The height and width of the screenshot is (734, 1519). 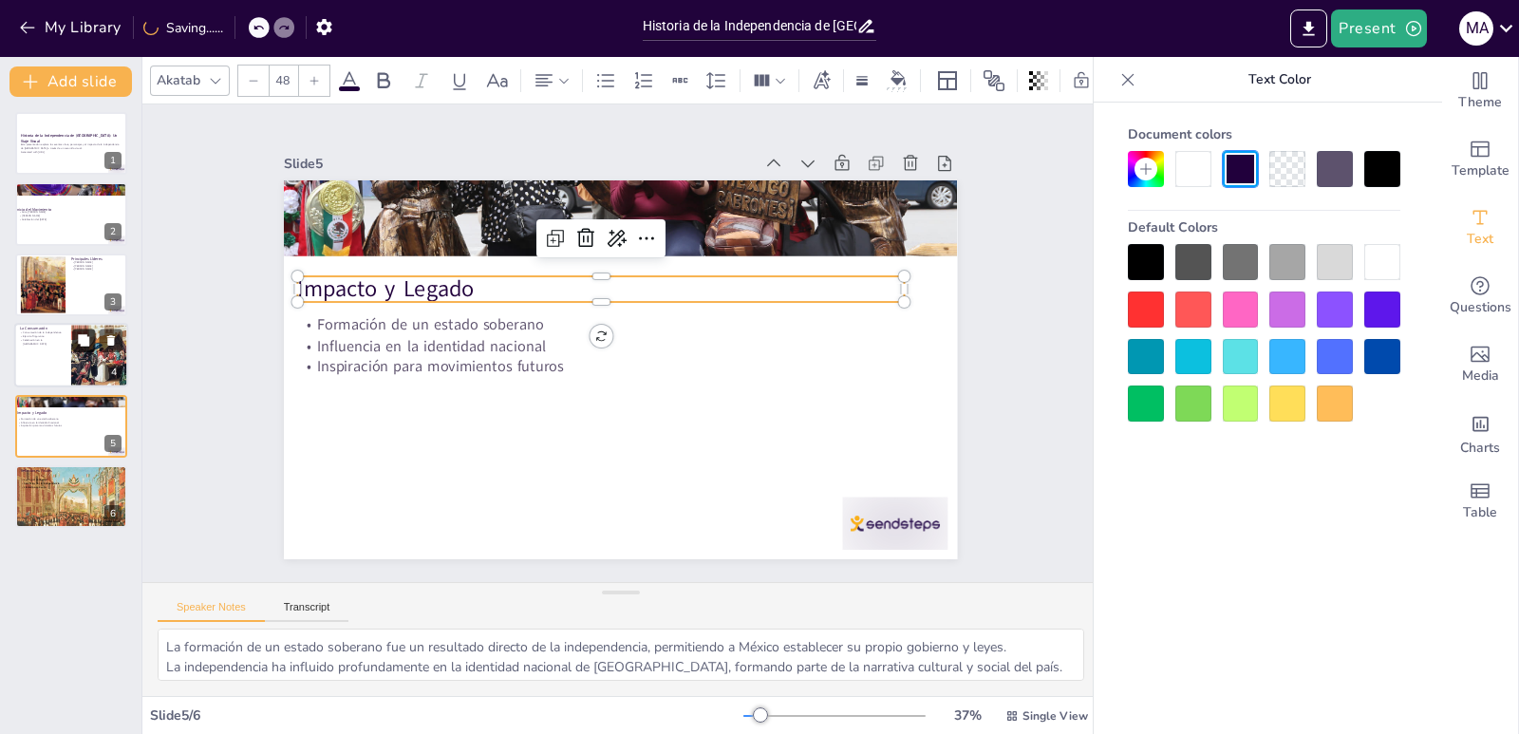 What do you see at coordinates (183, 28) in the screenshot?
I see `div: Saving......` at bounding box center [183, 28].